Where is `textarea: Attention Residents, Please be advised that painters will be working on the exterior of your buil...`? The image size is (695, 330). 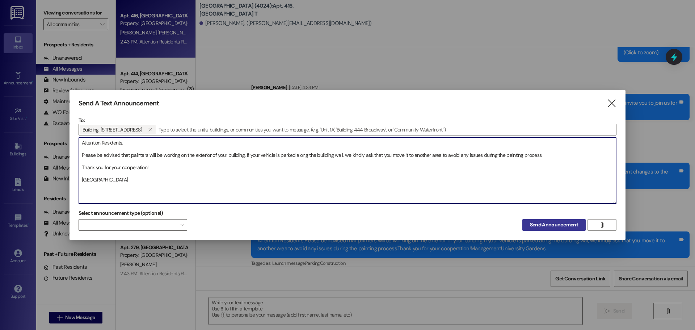
textarea: Attention Residents, Please be advised that painters will be working on the exterior of your buil... is located at coordinates (347, 170).